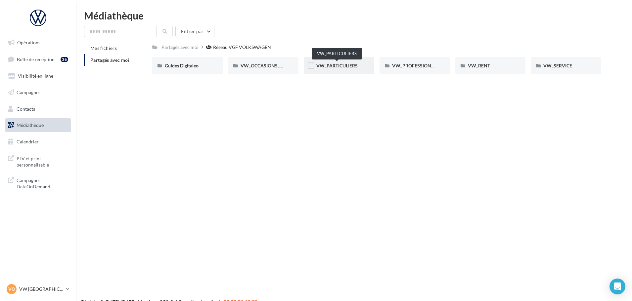 The width and height of the screenshot is (632, 301). Describe the element at coordinates (27, 142) in the screenshot. I see `span: Calendrier` at that location.